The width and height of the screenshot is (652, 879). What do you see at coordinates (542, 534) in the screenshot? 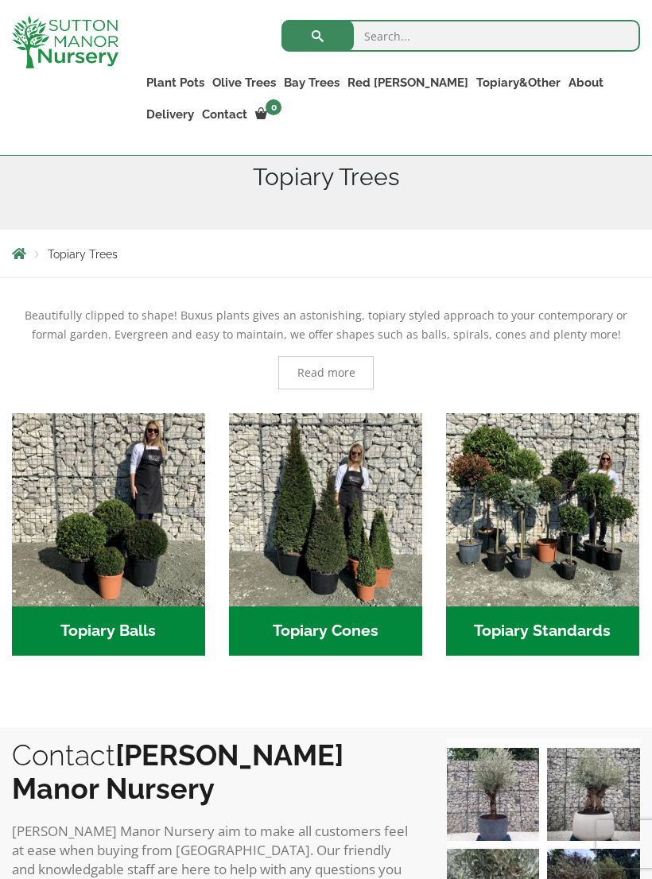
I see `a: Visit product category Topiary Standards` at bounding box center [542, 534].